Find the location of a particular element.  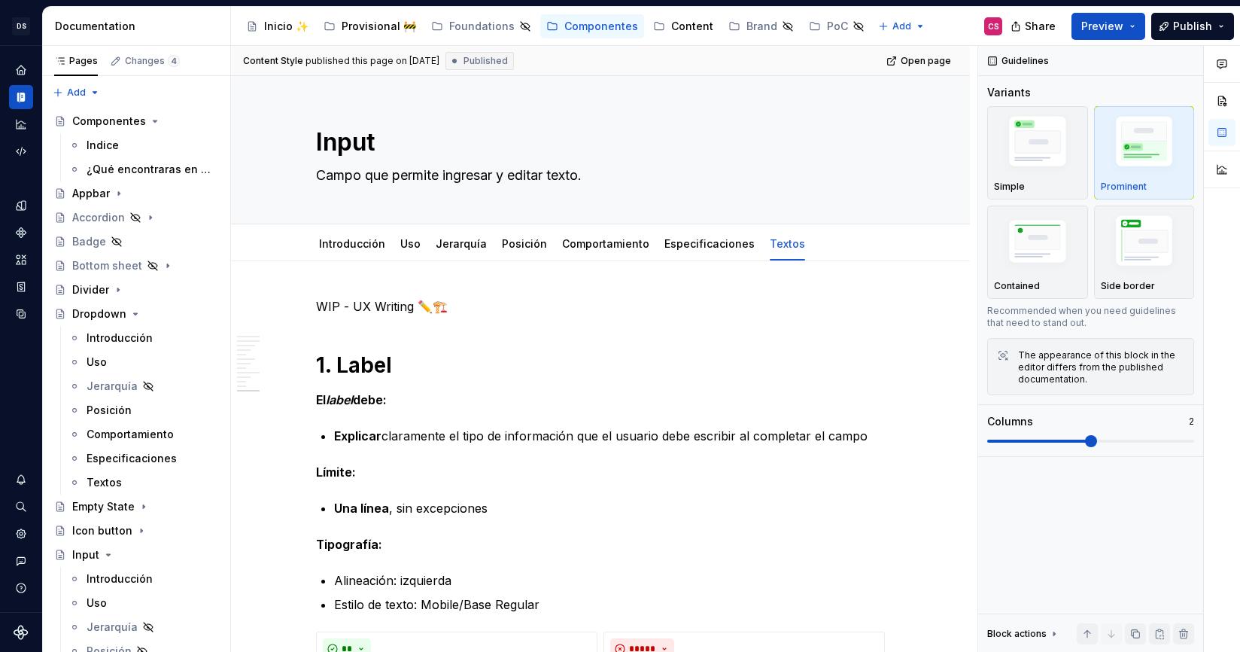

a: Componentes is located at coordinates (592, 26).